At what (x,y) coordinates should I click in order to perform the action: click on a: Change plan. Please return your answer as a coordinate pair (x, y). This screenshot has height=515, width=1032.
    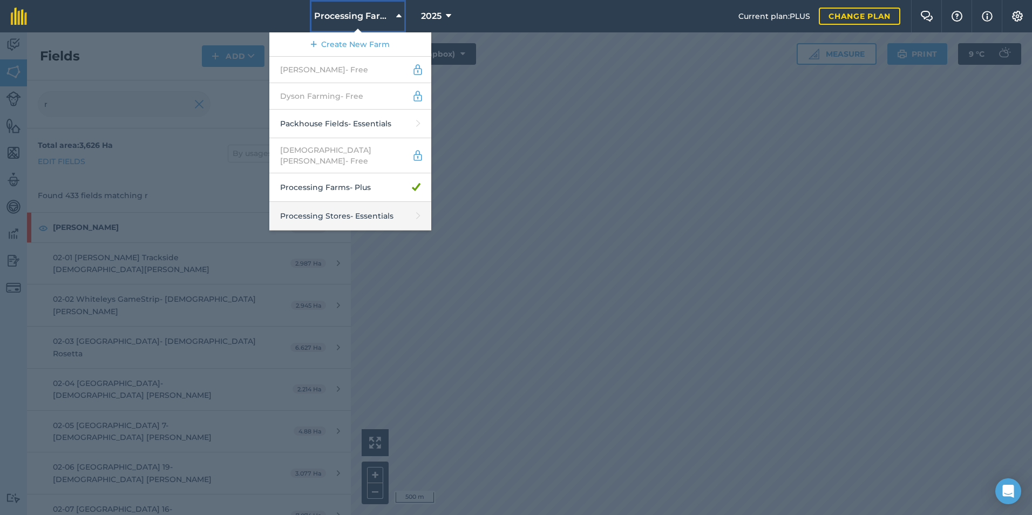
    Looking at the image, I should click on (859, 16).